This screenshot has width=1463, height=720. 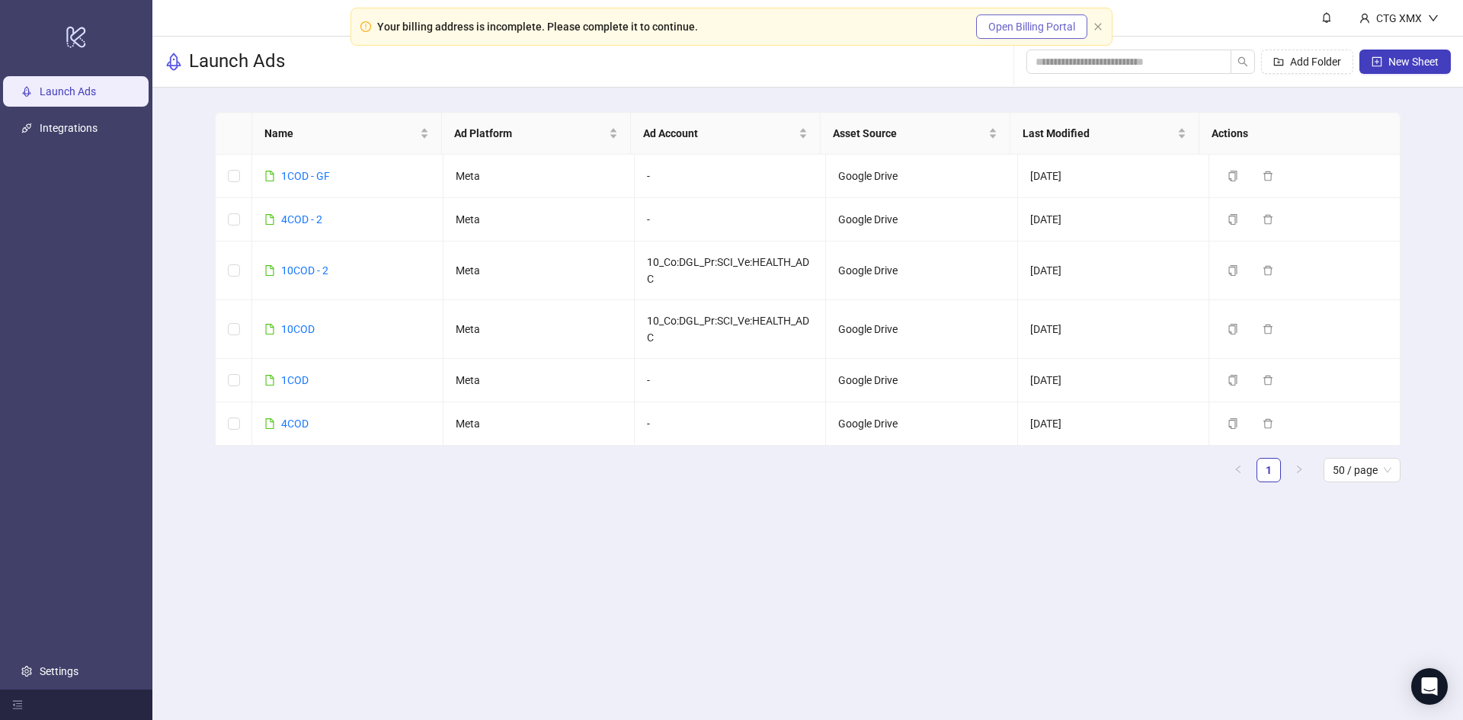 What do you see at coordinates (1238, 470) in the screenshot?
I see `li: Previous Page` at bounding box center [1238, 470].